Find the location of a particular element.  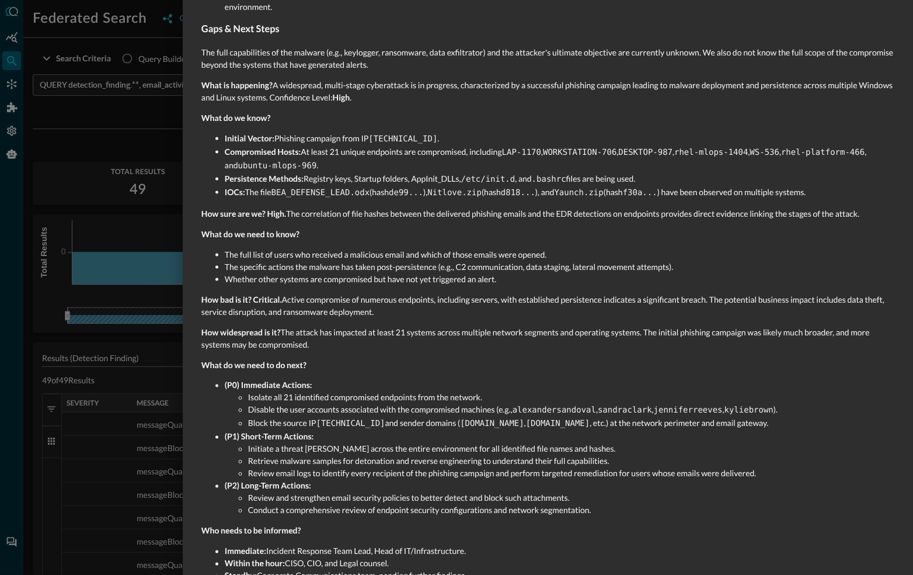

code: /etc/init.d is located at coordinates (488, 179).